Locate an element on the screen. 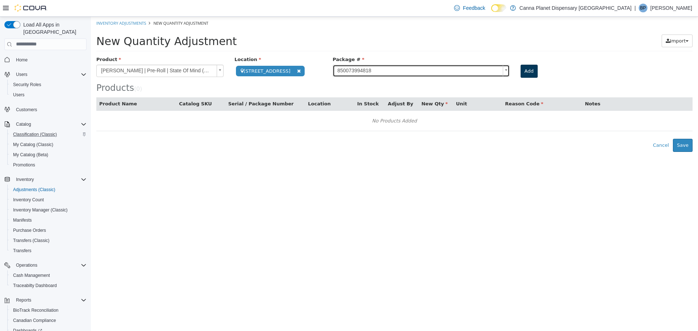 This screenshot has height=331, width=698. span: New Quantity Adjustment is located at coordinates (90, 6).